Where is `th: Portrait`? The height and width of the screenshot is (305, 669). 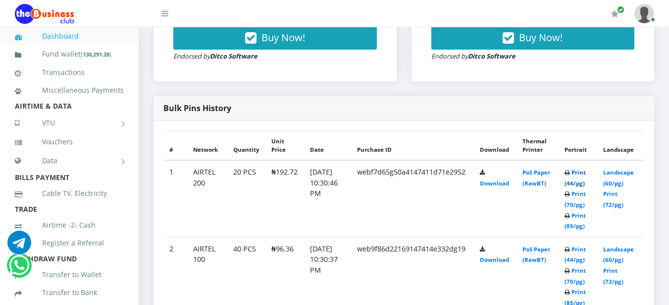
th: Portrait is located at coordinates (578, 145).